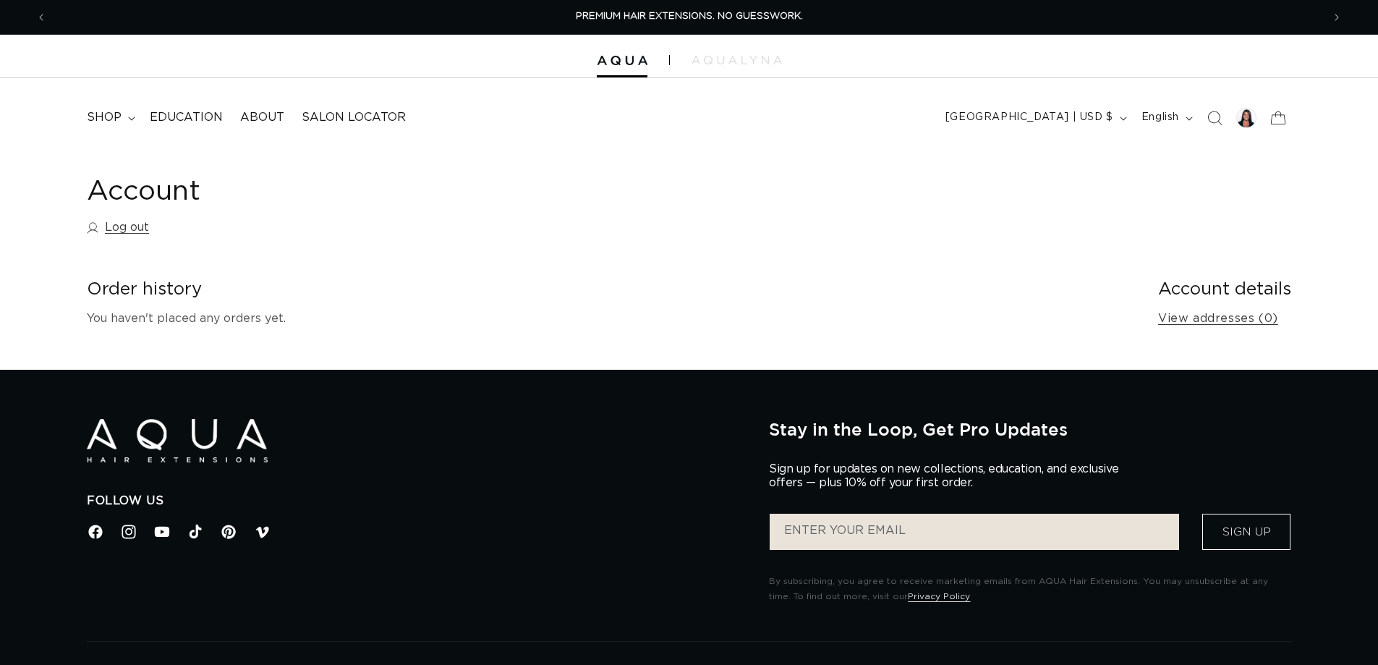 The image size is (1378, 665). What do you see at coordinates (975, 532) in the screenshot?
I see `input: ENTER YOUR EMAIL` at bounding box center [975, 532].